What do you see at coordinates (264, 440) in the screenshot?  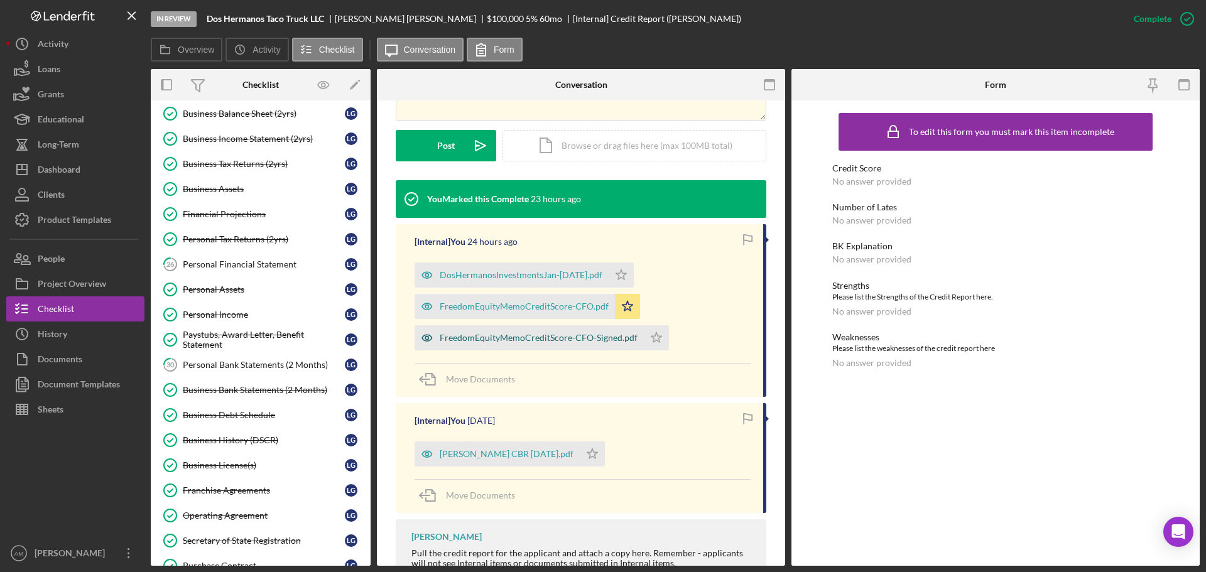 I see `div: Business History (DSCR)` at bounding box center [264, 440].